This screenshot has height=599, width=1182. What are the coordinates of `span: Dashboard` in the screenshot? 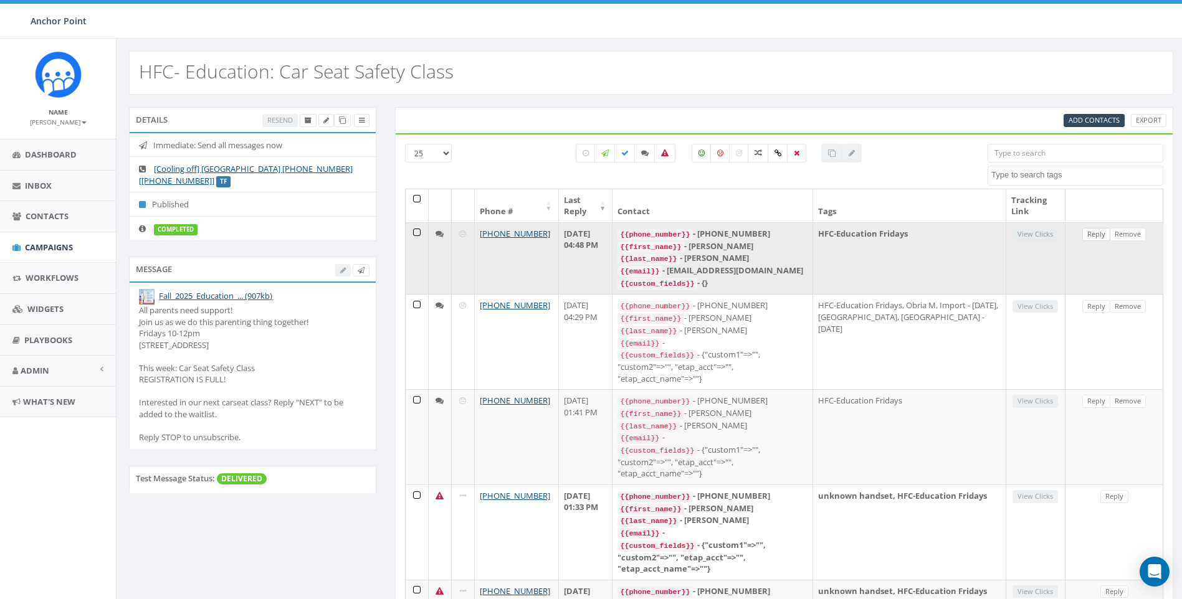 It's located at (50, 155).